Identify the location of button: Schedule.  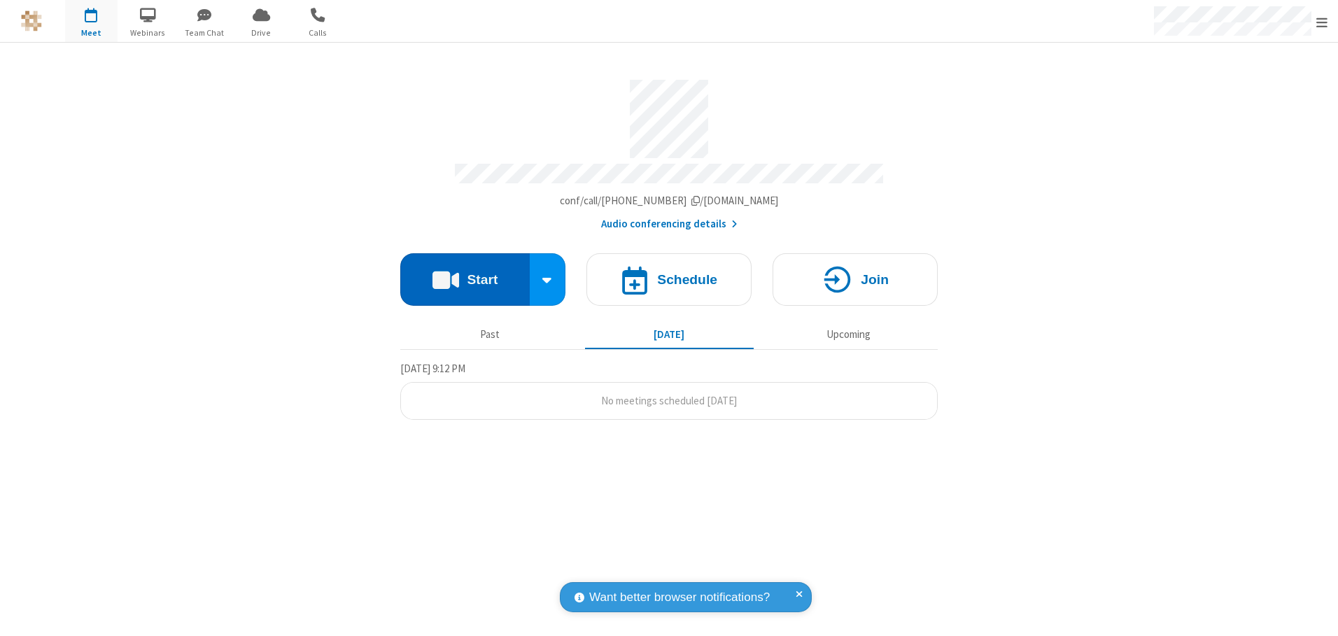
(669, 279).